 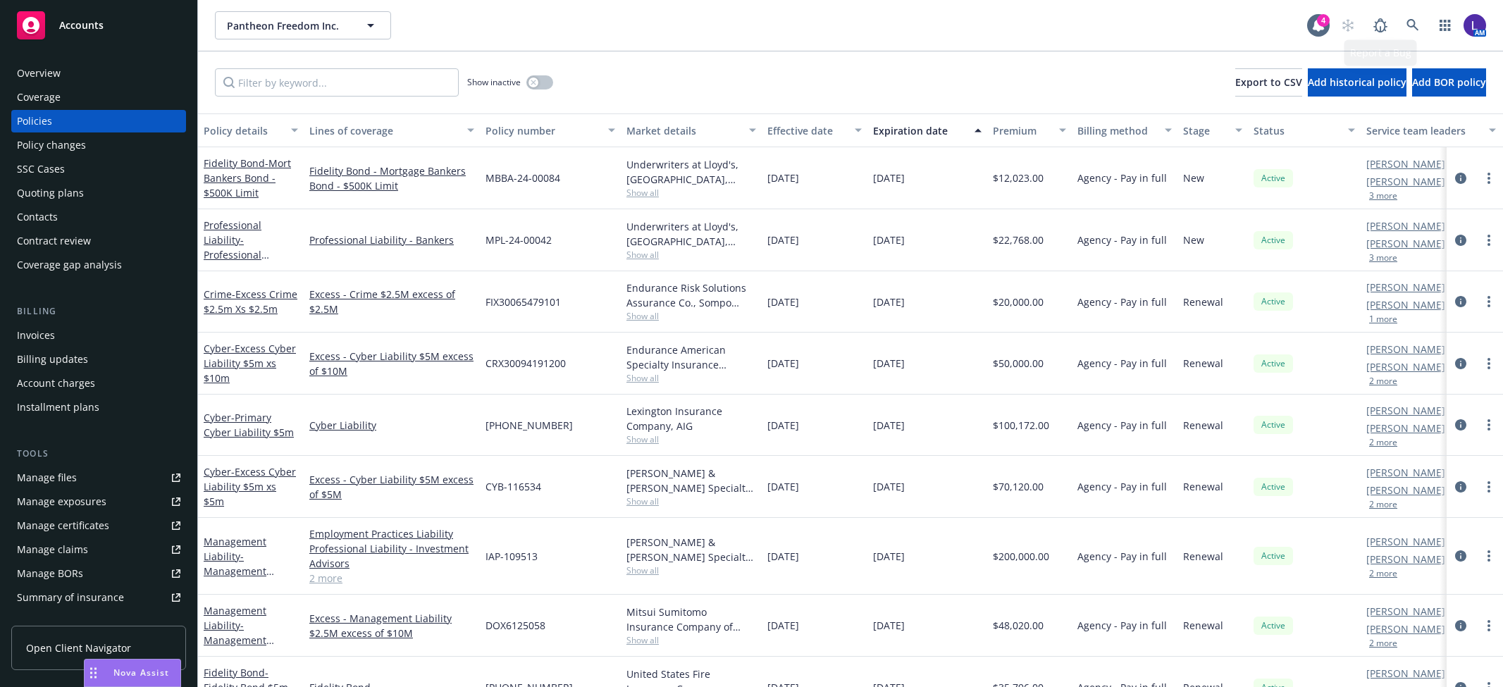 What do you see at coordinates (392, 130) in the screenshot?
I see `button: Lines of coverage` at bounding box center [392, 130].